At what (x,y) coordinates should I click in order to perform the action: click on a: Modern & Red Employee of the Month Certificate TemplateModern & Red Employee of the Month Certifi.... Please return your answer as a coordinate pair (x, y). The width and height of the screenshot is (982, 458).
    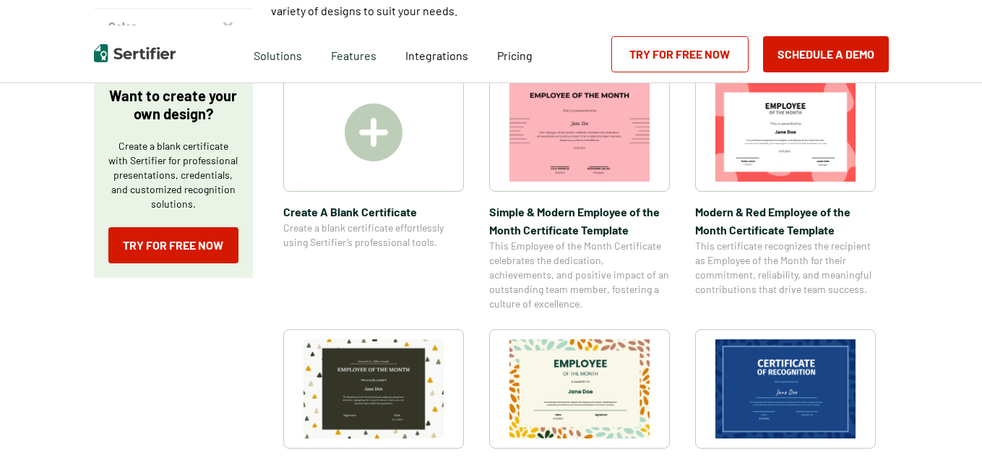
    Looking at the image, I should click on (786, 192).